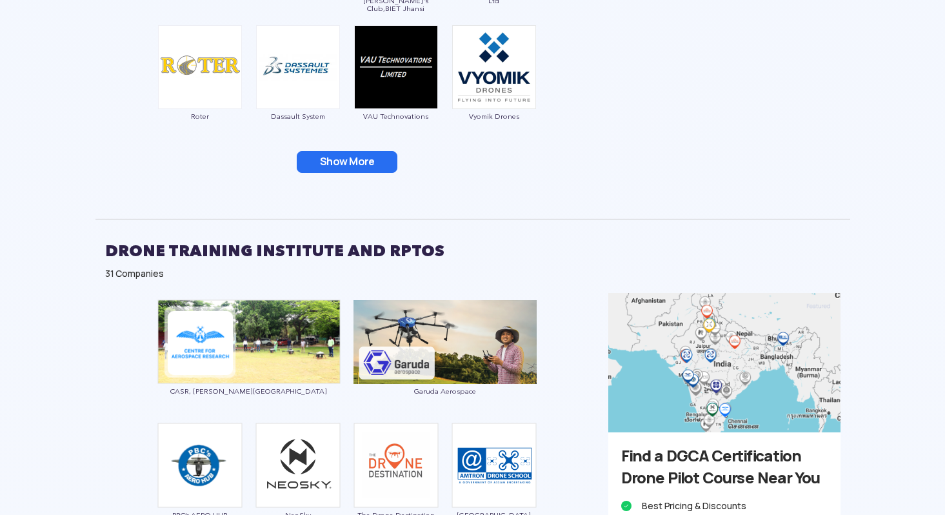  Describe the element at coordinates (494, 465) in the screenshot. I see `img: ic_amtron.png` at that location.